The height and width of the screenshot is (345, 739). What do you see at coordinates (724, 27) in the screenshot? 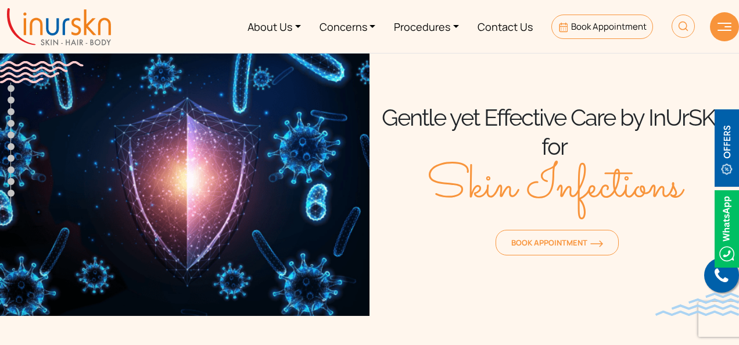
I see `img: hamLine.svg` at bounding box center [724, 27].